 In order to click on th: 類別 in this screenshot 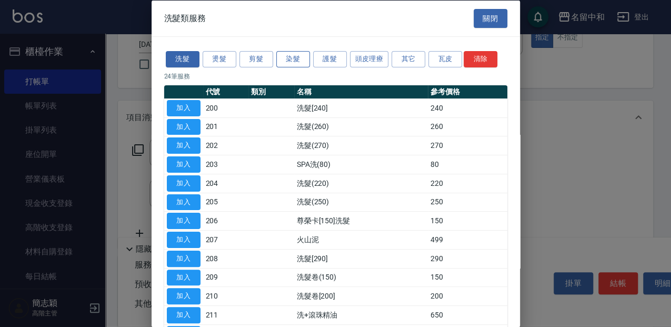, I will do `click(271, 92)`.